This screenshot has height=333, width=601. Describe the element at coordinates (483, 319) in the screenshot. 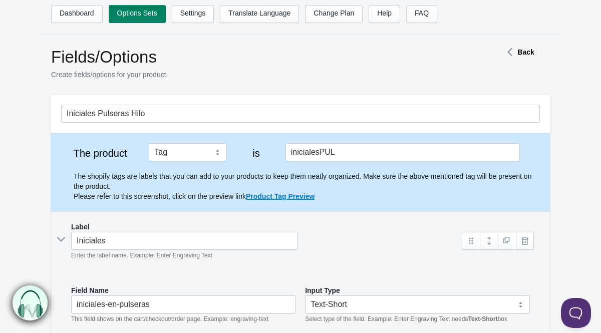

I see `b: Text-Short` at that location.